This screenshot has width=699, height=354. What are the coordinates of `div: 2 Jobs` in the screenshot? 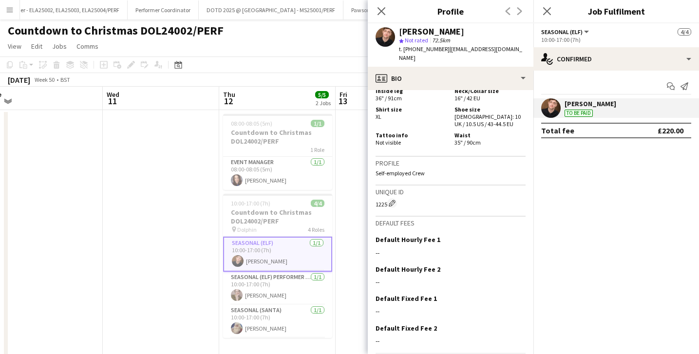 It's located at (323, 103).